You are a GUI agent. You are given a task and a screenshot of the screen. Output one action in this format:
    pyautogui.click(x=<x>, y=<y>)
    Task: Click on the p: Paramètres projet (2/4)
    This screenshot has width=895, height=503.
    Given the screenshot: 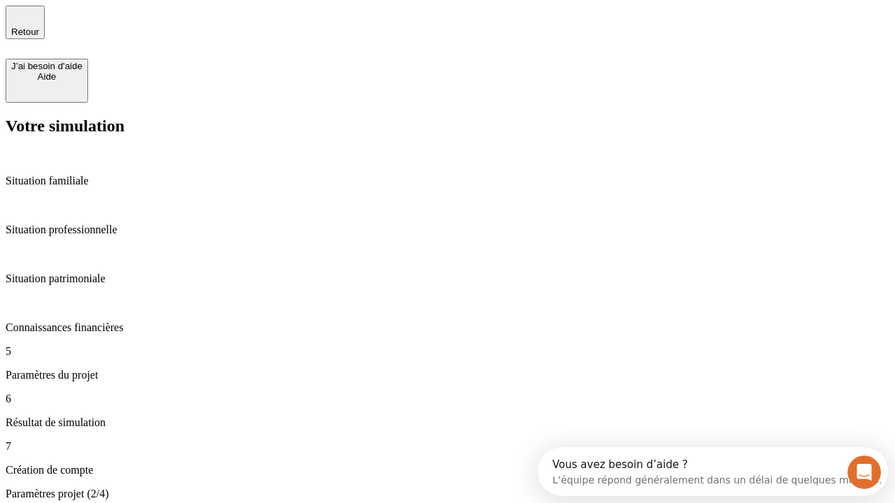 What is the action you would take?
    pyautogui.click(x=447, y=494)
    